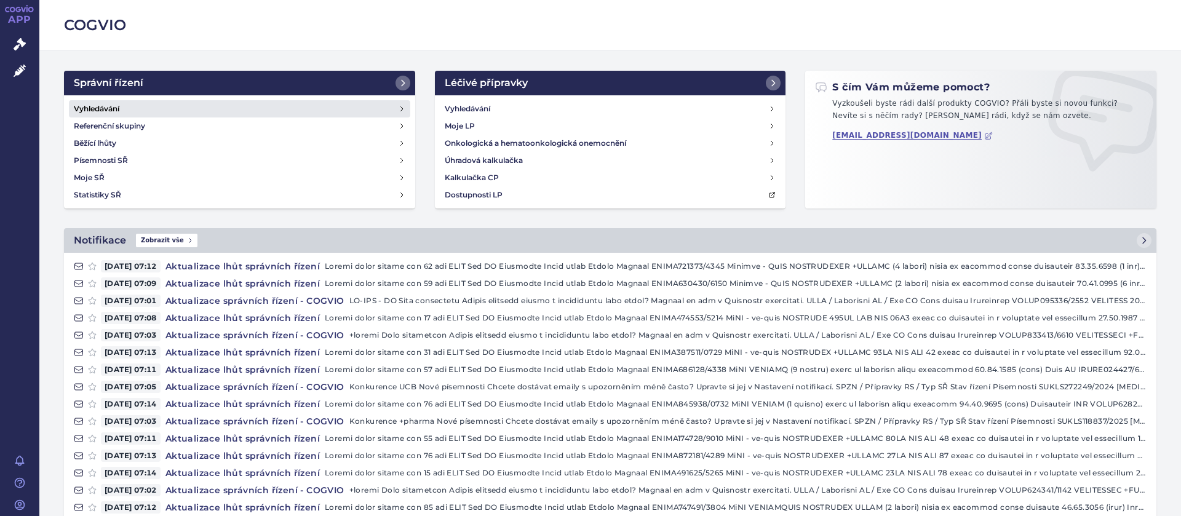 This screenshot has height=516, width=1181. What do you see at coordinates (101, 161) in the screenshot?
I see `h4: Písemnosti SŘ` at bounding box center [101, 161].